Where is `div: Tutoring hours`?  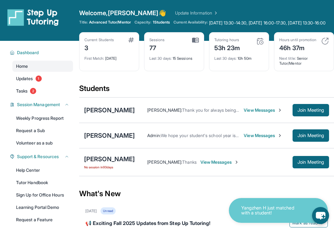
div: Tutoring hours is located at coordinates (227, 40).